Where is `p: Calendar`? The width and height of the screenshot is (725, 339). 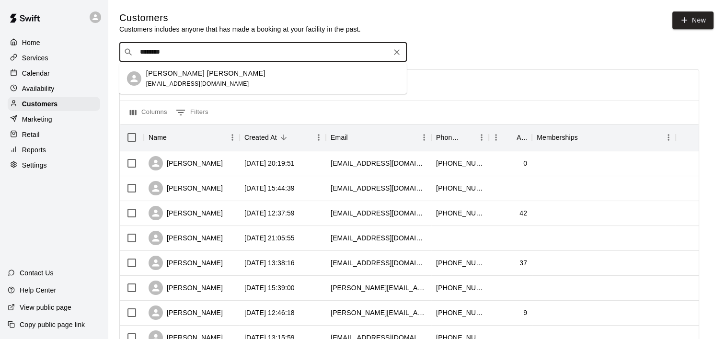
p: Calendar is located at coordinates (36, 73).